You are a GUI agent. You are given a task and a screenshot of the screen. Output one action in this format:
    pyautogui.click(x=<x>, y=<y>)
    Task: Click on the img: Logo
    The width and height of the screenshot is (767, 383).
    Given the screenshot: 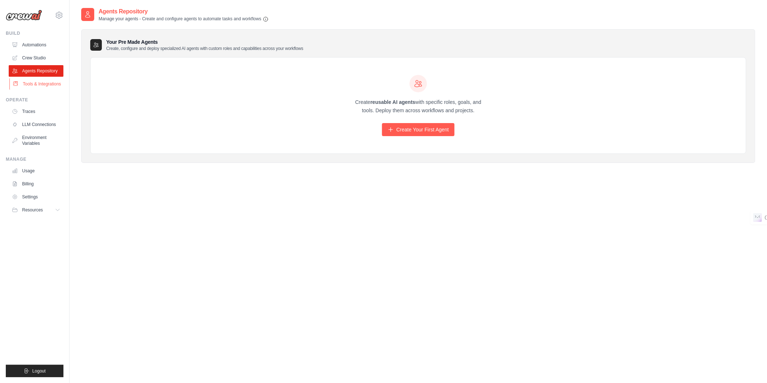 What is the action you would take?
    pyautogui.click(x=24, y=15)
    